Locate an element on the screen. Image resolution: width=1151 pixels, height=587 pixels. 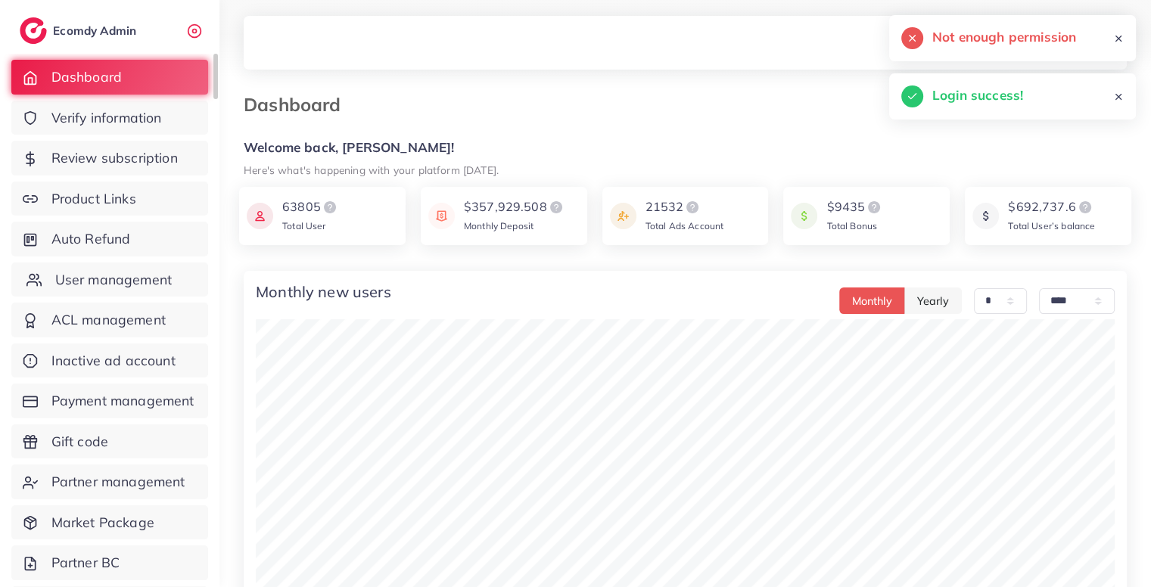
span: Partner BC is located at coordinates (86, 563).